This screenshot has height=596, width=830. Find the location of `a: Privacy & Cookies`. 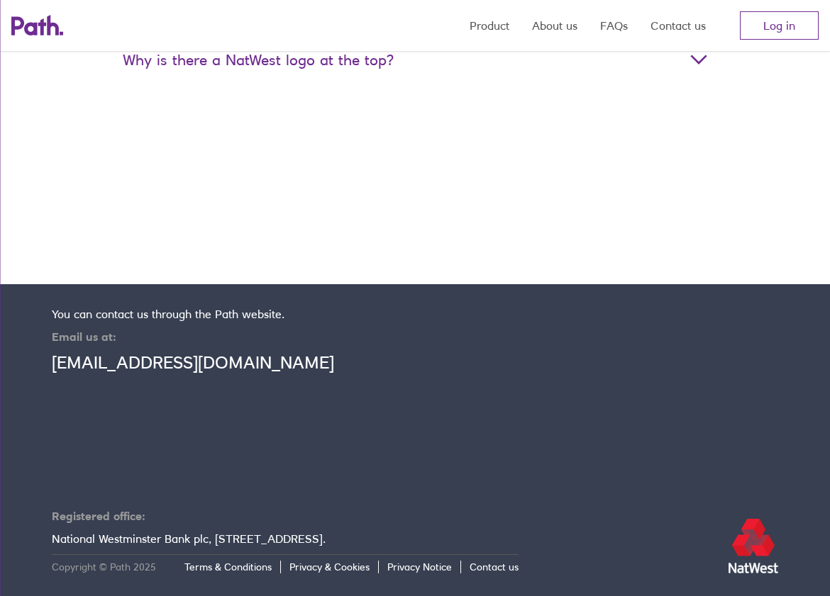

a: Privacy & Cookies is located at coordinates (334, 567).